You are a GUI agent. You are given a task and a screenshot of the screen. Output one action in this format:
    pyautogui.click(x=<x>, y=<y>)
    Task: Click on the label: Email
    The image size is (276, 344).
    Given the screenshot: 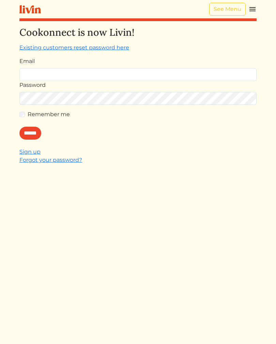 What is the action you would take?
    pyautogui.click(x=27, y=61)
    